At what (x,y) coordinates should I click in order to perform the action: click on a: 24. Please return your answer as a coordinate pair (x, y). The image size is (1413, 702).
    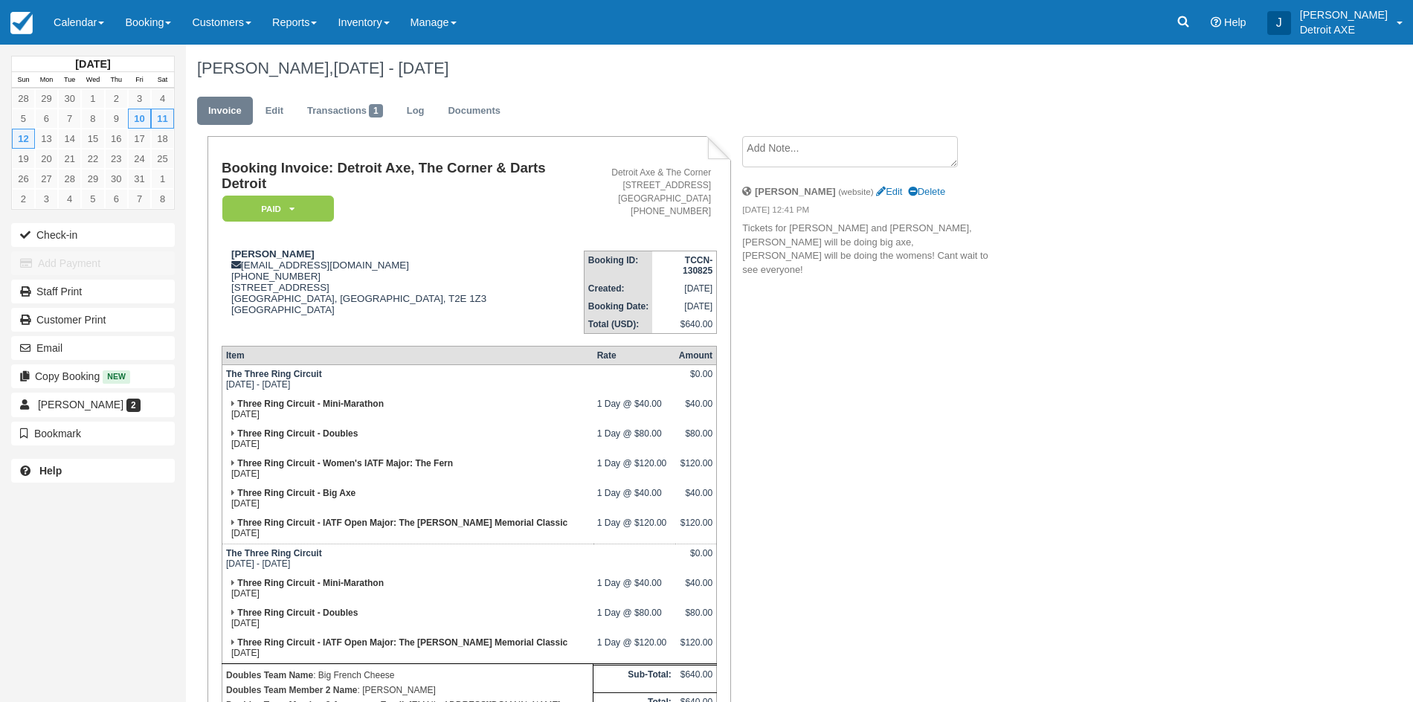
    Looking at the image, I should click on (139, 158).